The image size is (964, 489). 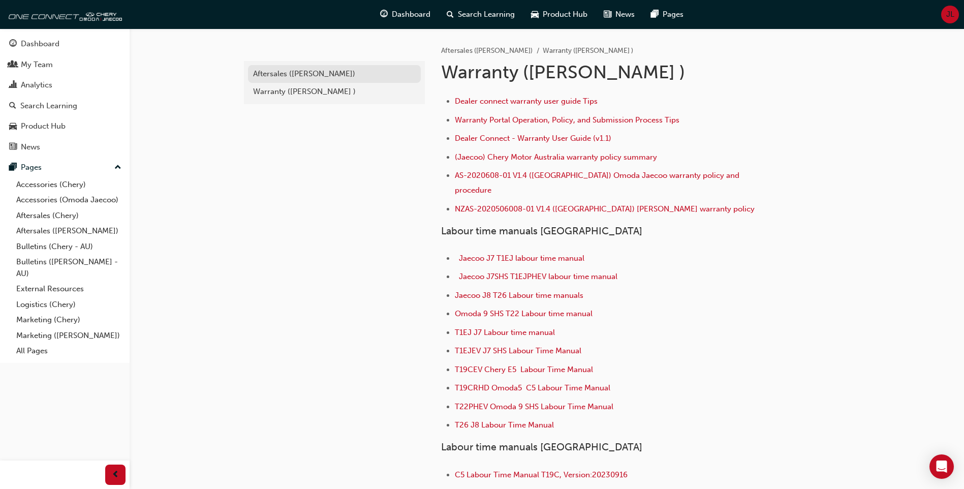 I want to click on a: Analytics, so click(x=65, y=85).